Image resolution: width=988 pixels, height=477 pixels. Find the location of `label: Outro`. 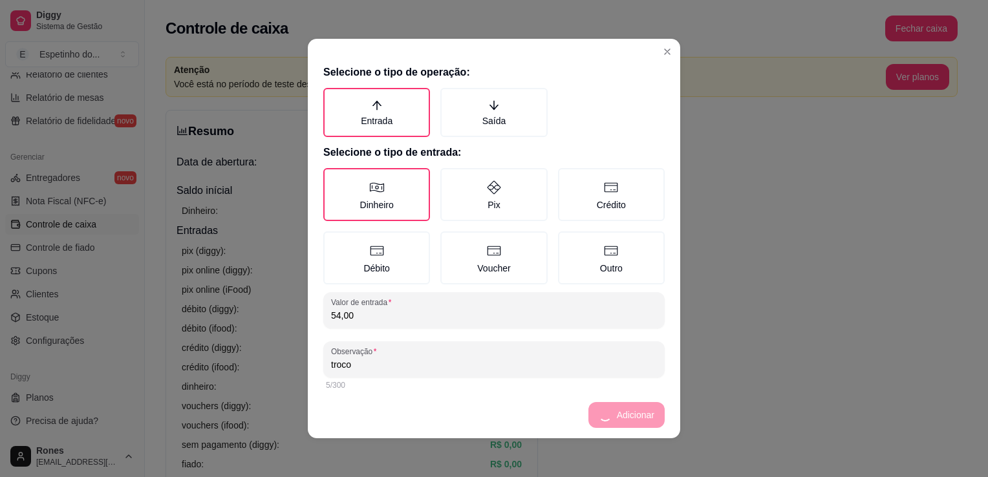

label: Outro is located at coordinates (611, 258).